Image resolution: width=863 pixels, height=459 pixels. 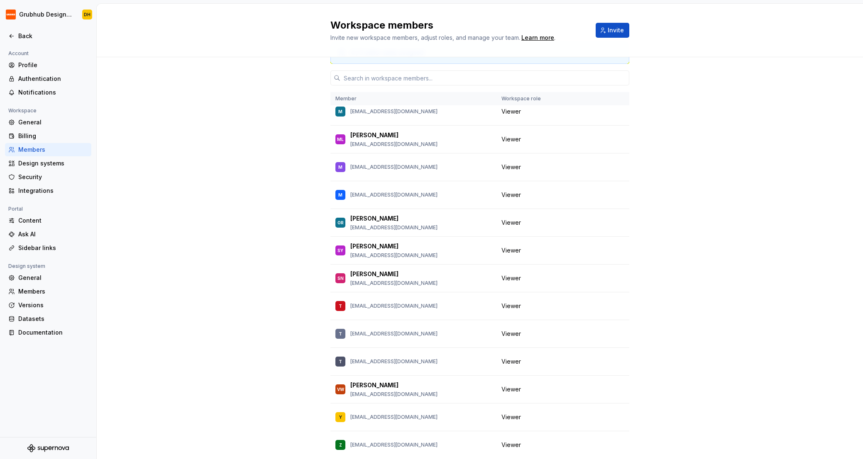 What do you see at coordinates (48, 65) in the screenshot?
I see `a: Profile` at bounding box center [48, 65].